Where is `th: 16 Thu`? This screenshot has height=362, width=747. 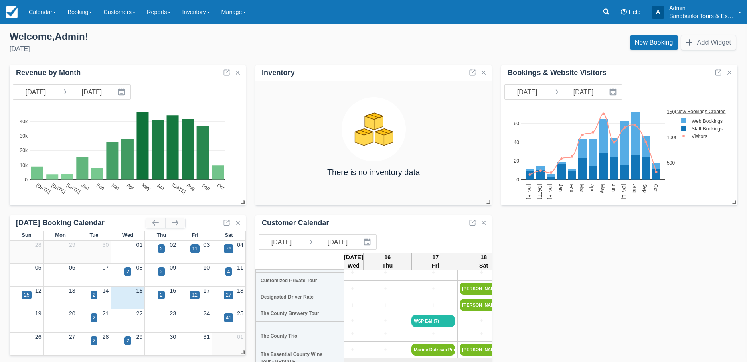 th: 16 Thu is located at coordinates (387, 261).